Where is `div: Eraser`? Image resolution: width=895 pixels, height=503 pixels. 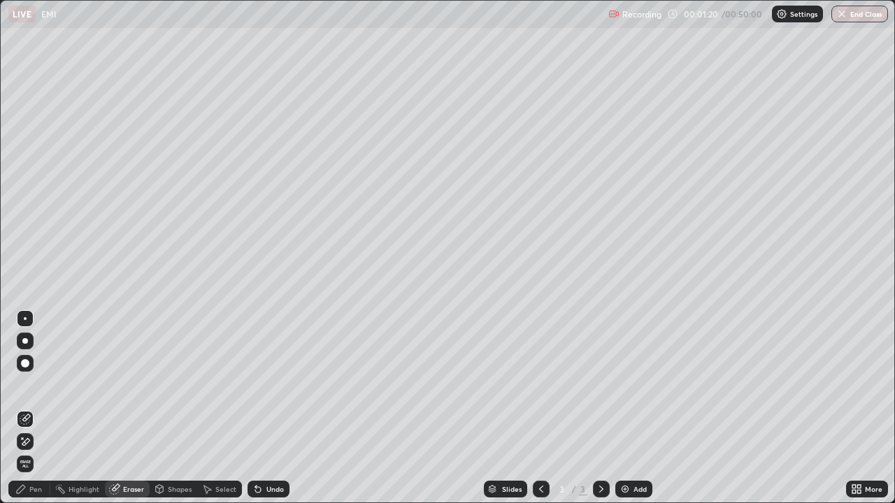
div: Eraser is located at coordinates (134, 489).